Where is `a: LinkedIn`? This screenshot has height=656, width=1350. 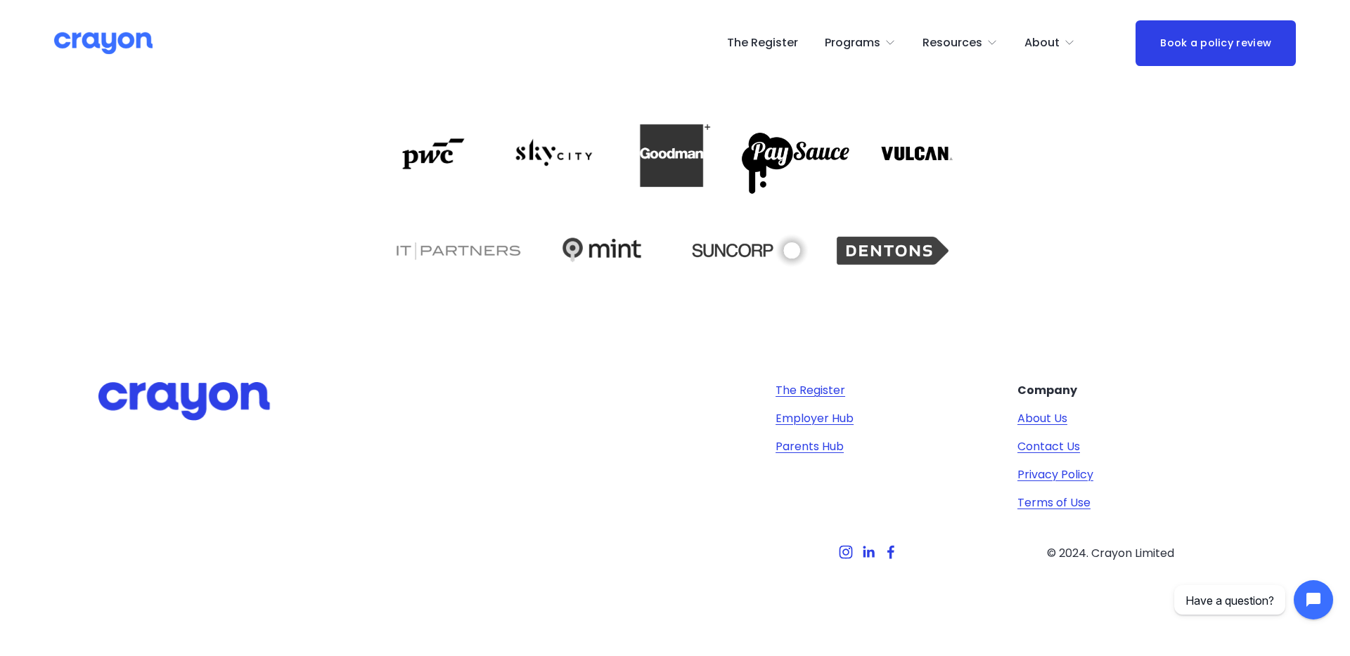
a: LinkedIn is located at coordinates (868, 552).